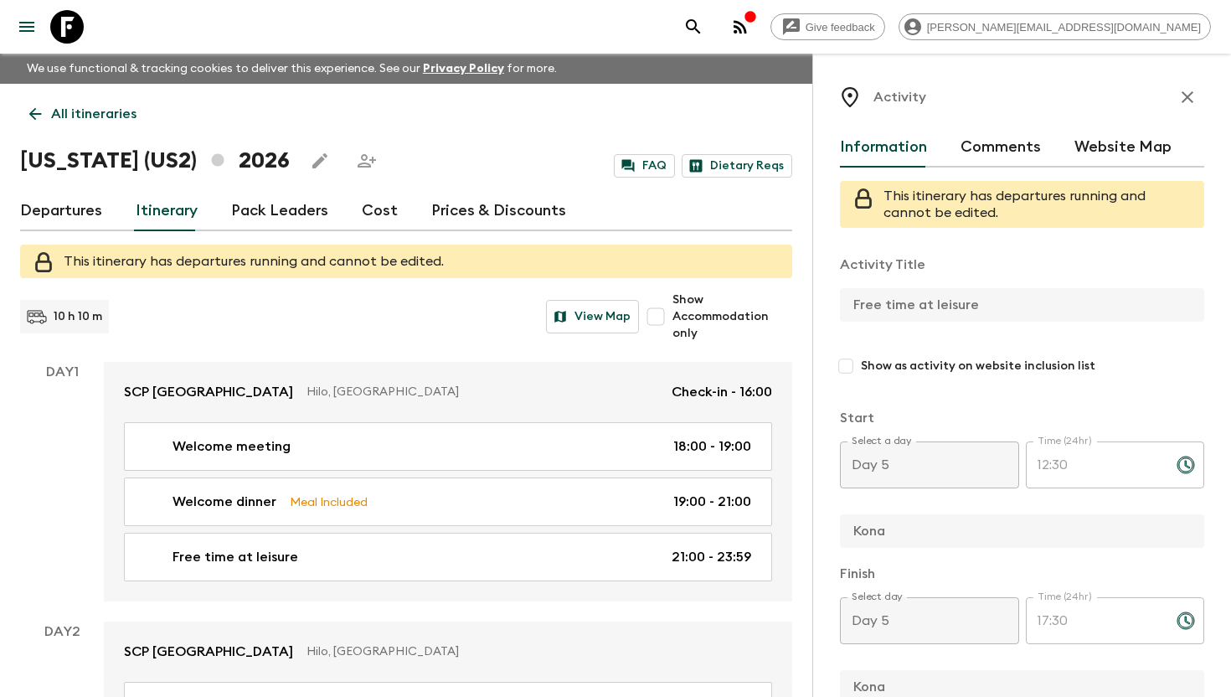  Describe the element at coordinates (881, 441) in the screenshot. I see `label: Select a day` at that location.